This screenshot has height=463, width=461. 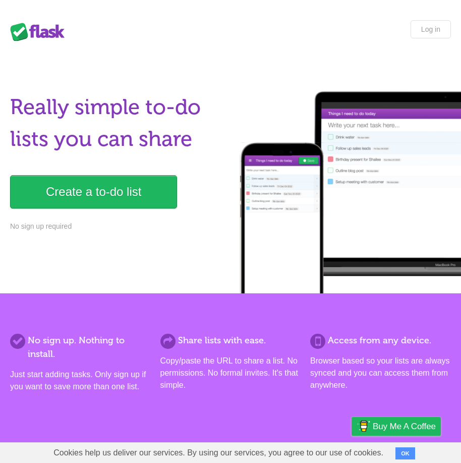 What do you see at coordinates (80, 347) in the screenshot?
I see `h2: No sign up. Nothing to install.` at bounding box center [80, 347].